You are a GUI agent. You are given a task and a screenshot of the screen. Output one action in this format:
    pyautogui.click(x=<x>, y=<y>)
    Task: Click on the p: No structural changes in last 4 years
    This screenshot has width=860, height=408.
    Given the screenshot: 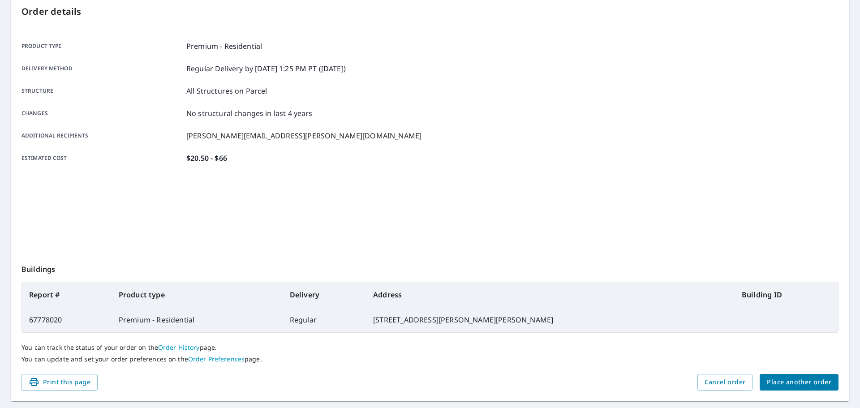 What is the action you would take?
    pyautogui.click(x=249, y=113)
    